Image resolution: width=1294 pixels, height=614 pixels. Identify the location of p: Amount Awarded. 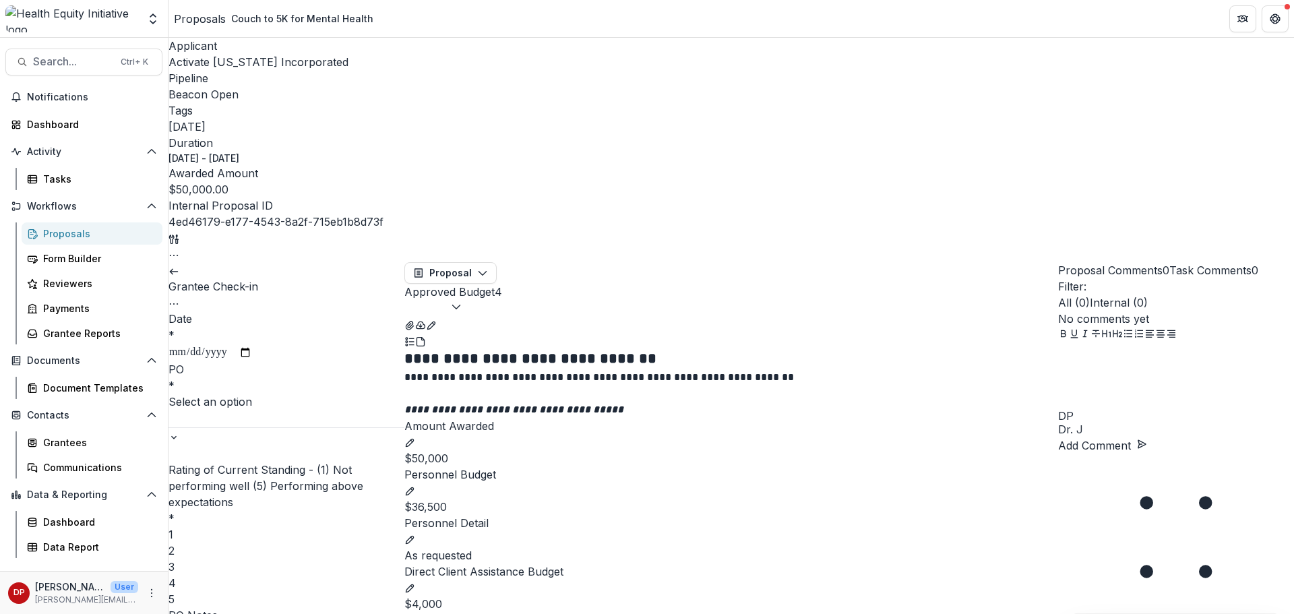
(731, 426).